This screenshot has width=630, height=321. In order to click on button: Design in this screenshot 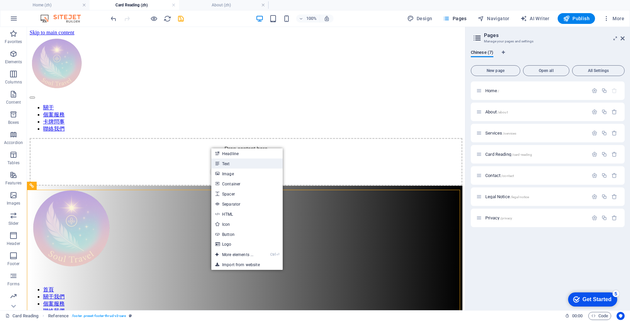, I will do `click(420, 19)`.